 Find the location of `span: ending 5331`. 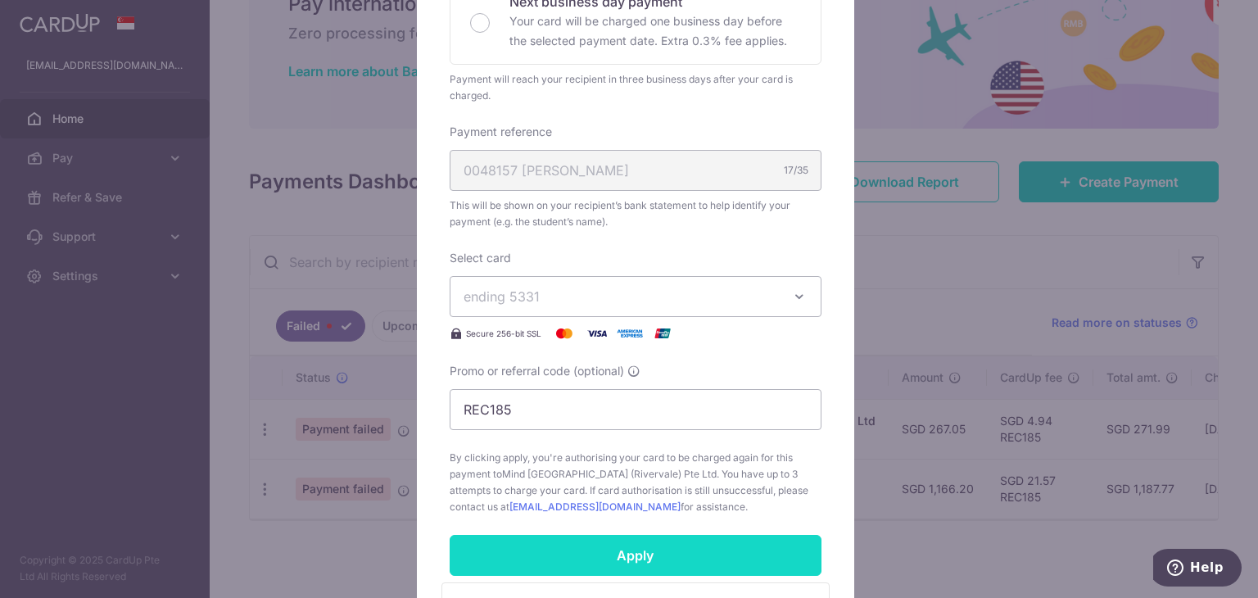

span: ending 5331 is located at coordinates (501, 296).